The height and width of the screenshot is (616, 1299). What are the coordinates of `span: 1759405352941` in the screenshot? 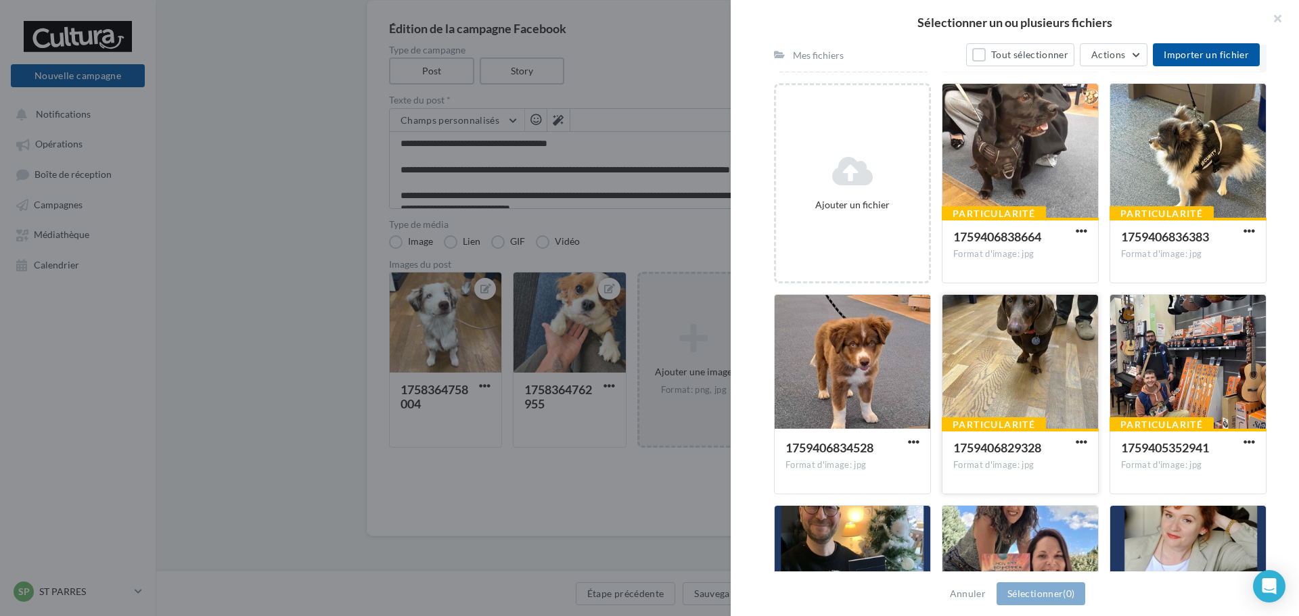 It's located at (1165, 448).